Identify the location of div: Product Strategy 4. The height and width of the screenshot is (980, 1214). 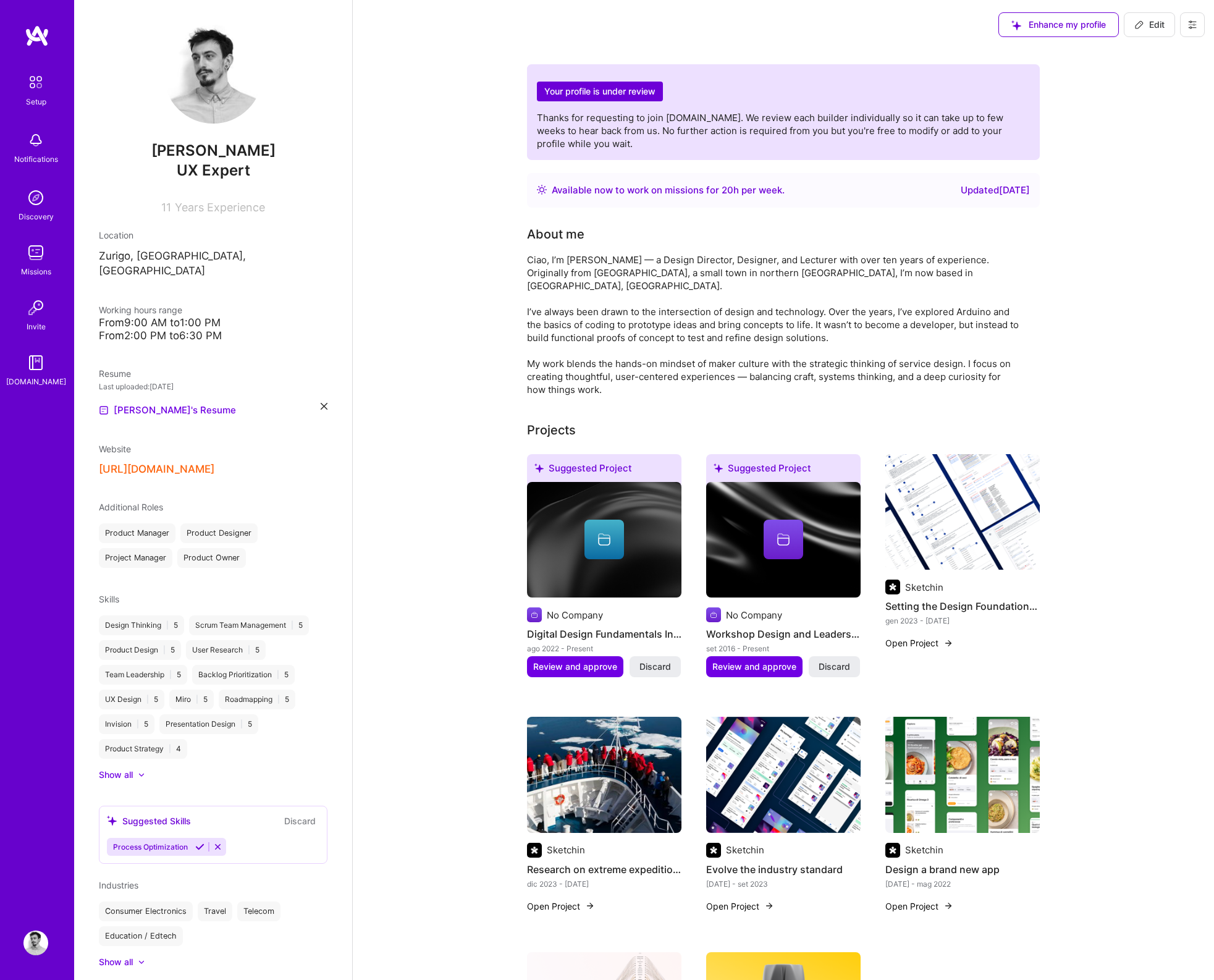
(143, 748).